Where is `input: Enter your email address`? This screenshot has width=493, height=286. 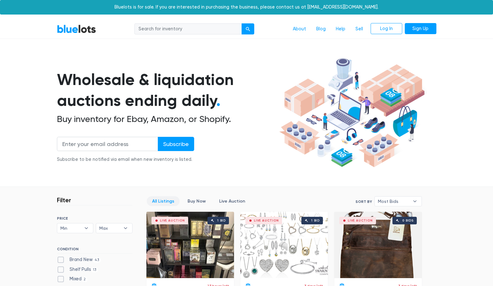
input: Enter your email address is located at coordinates (108, 144).